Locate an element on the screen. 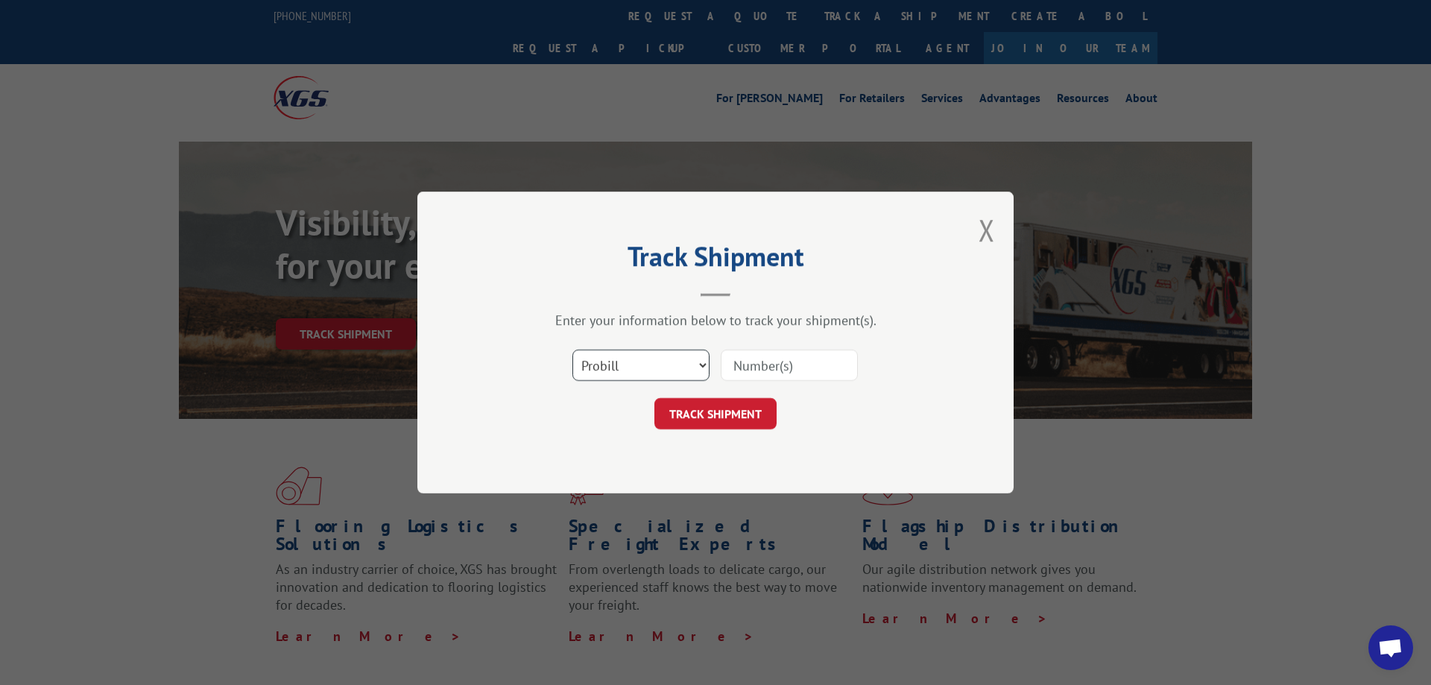 The height and width of the screenshot is (685, 1431). div: Open chat is located at coordinates (1391, 648).